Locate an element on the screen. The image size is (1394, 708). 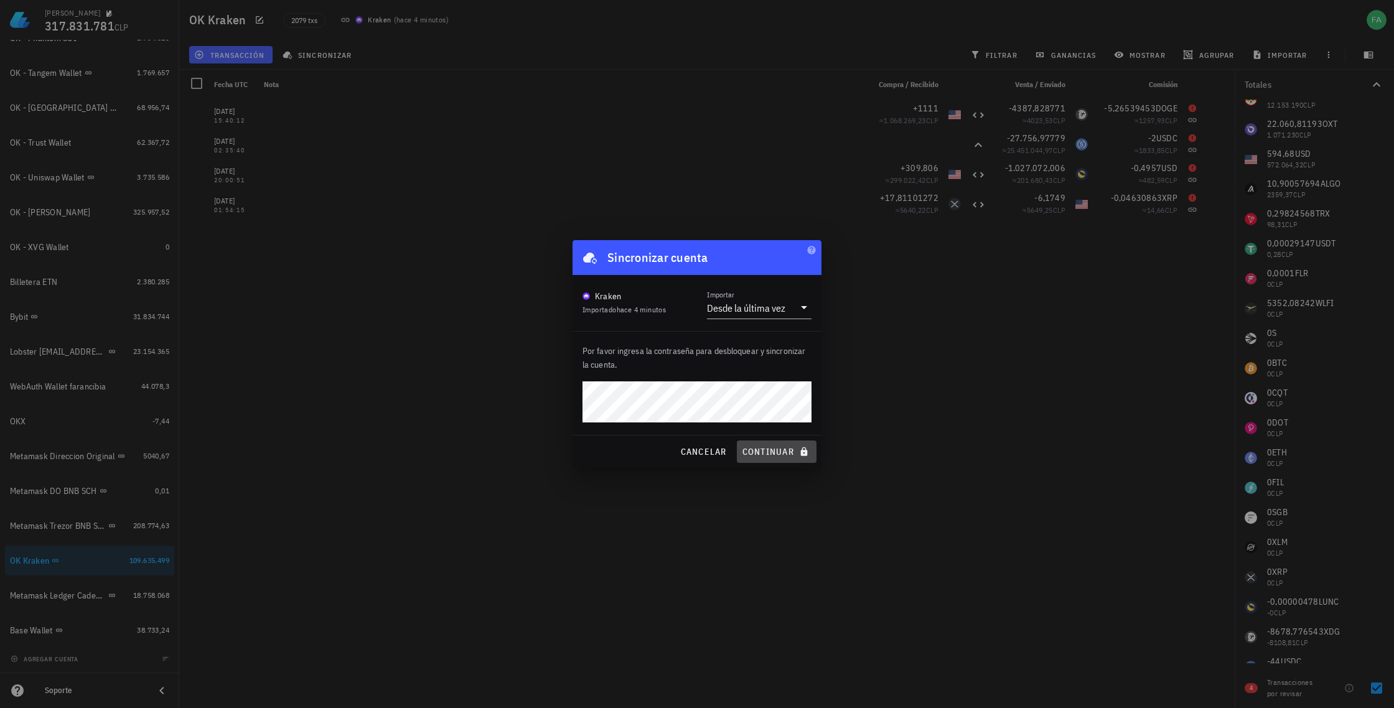
span: cancelar is located at coordinates (703, 452).